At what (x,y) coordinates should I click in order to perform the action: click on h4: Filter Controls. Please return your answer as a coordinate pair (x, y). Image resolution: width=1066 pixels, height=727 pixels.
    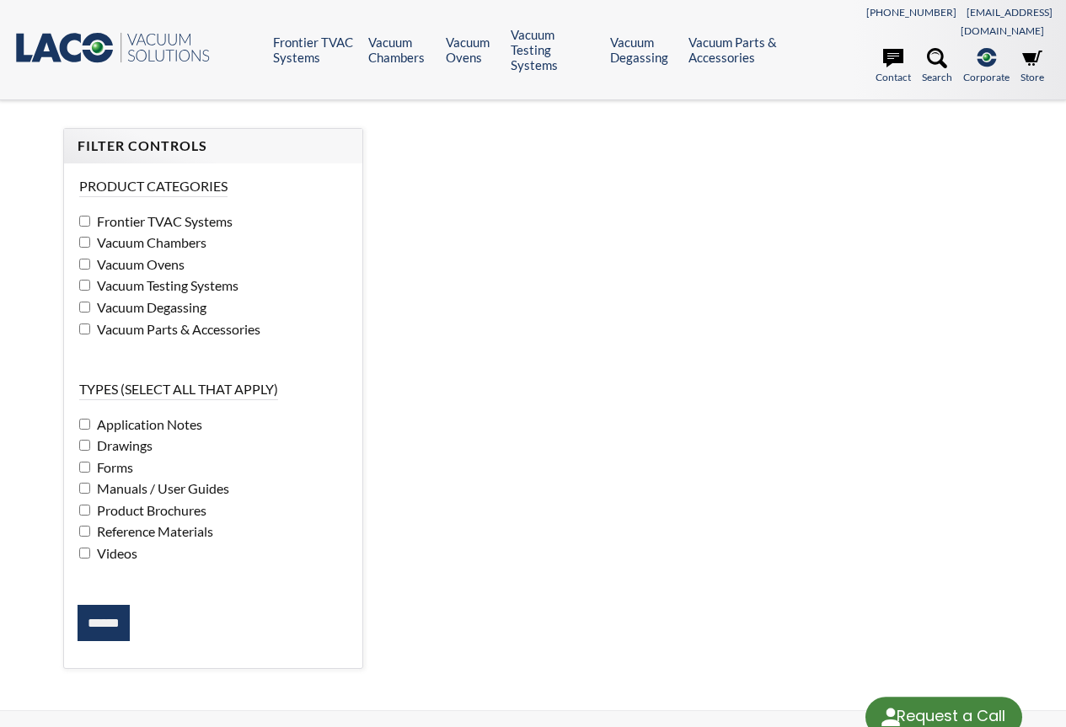
    Looking at the image, I should click on (212, 146).